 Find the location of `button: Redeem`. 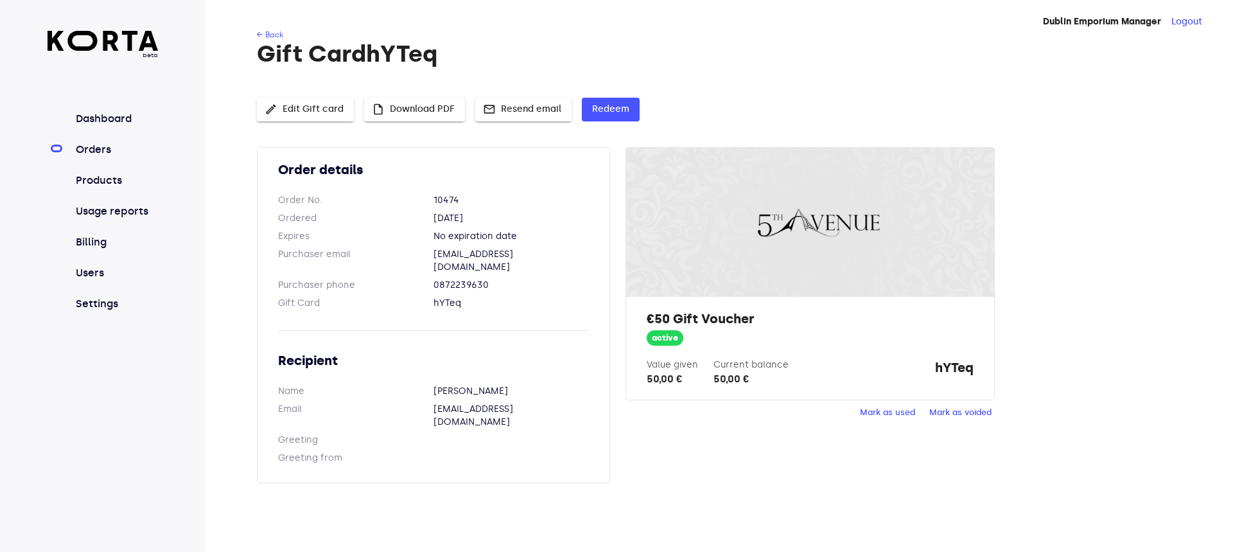

button: Redeem is located at coordinates (611, 109).